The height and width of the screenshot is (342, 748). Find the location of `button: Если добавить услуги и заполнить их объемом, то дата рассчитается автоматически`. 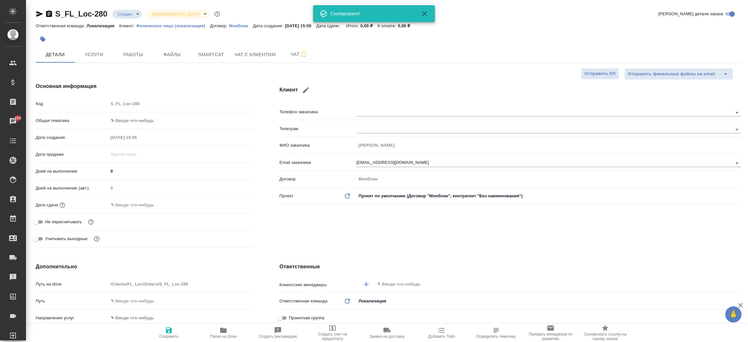

button: Если добавить услуги и заполнить их объемом, то дата рассчитается автоматически is located at coordinates (62, 205).